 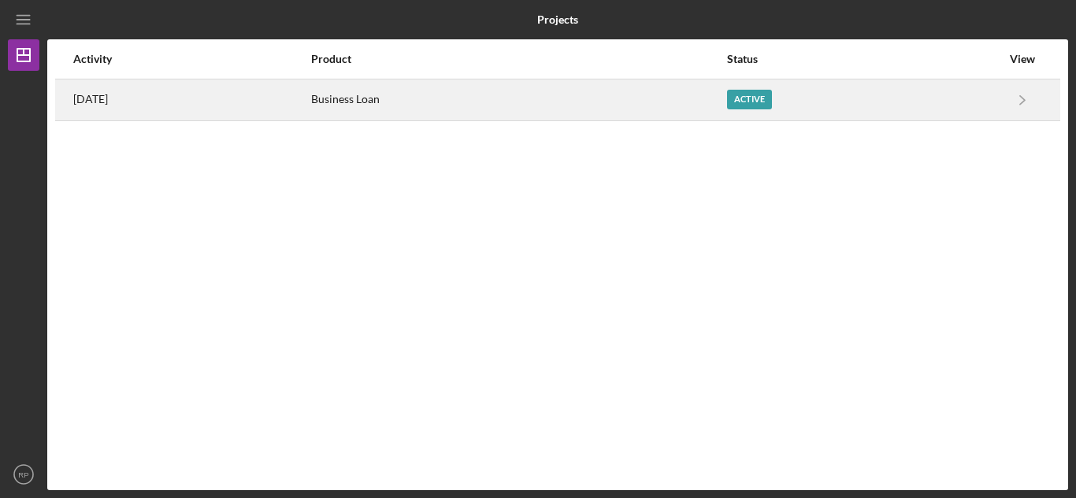 What do you see at coordinates (191, 59) in the screenshot?
I see `div: Activity` at bounding box center [191, 59].